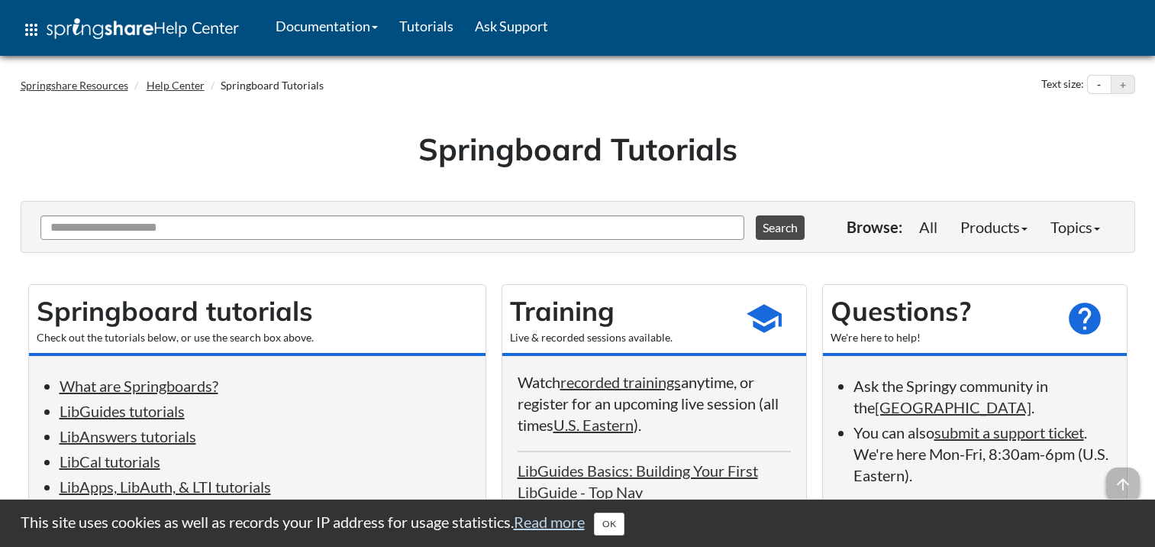 This screenshot has height=547, width=1155. Describe the element at coordinates (578, 149) in the screenshot. I see `h1: Springboard Tutorials` at that location.